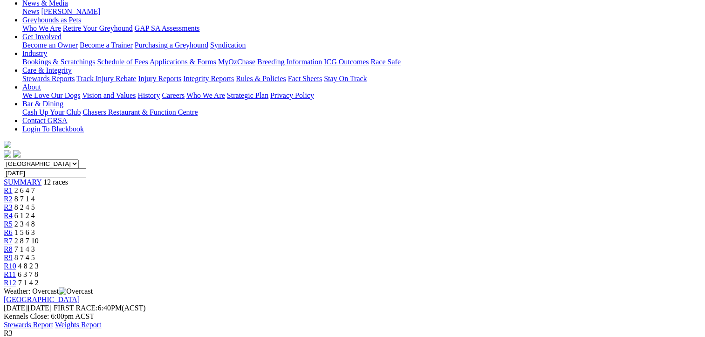  I want to click on a: R4, so click(8, 215).